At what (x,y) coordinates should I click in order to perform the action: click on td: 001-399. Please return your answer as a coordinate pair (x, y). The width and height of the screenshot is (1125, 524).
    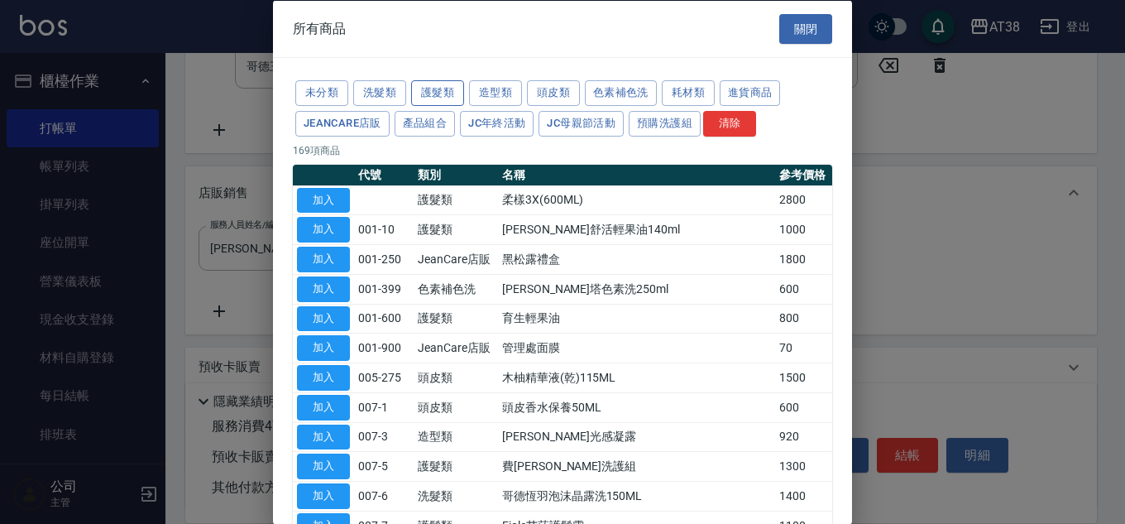
    Looking at the image, I should click on (384, 289).